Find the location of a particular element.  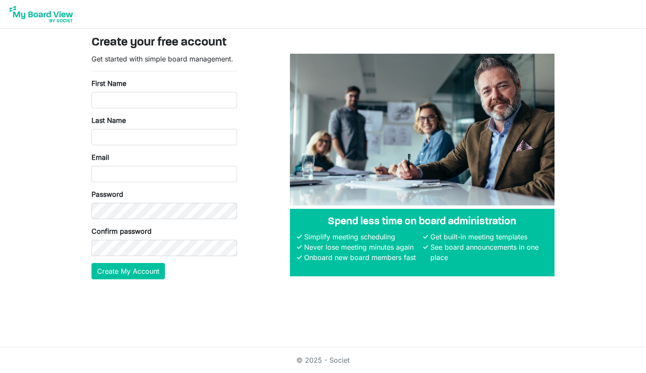

a: © 2025 - Societ is located at coordinates (323, 360).